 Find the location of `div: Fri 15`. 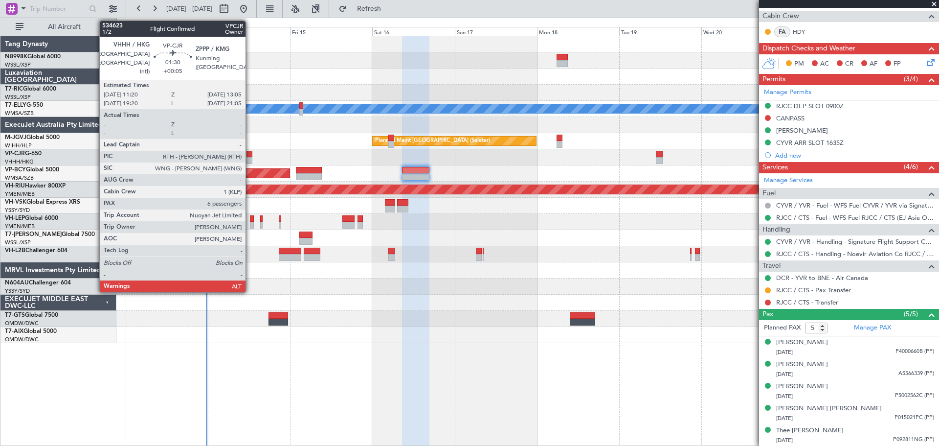

div: Fri 15 is located at coordinates (331, 31).